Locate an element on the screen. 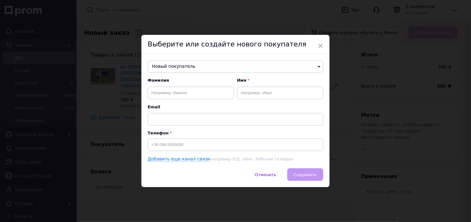 The width and height of the screenshot is (471, 222). span: Отменить is located at coordinates (266, 174).